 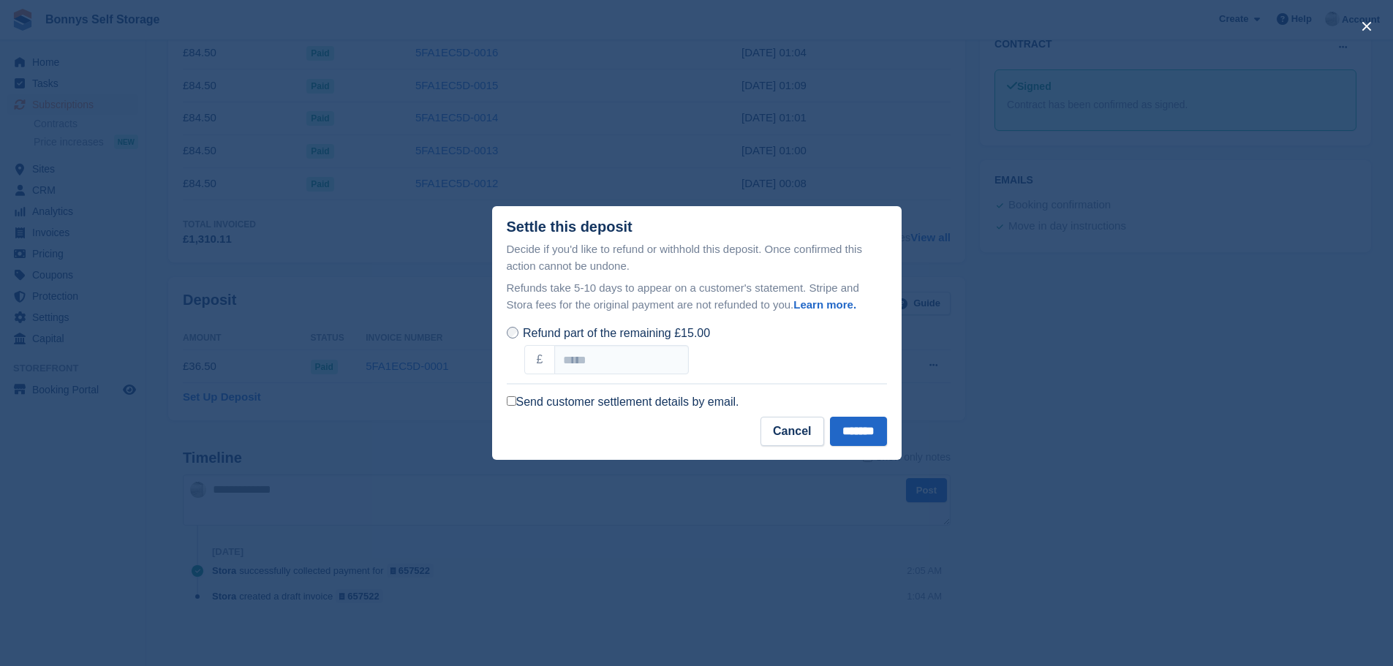 I want to click on button: Cancel, so click(x=792, y=432).